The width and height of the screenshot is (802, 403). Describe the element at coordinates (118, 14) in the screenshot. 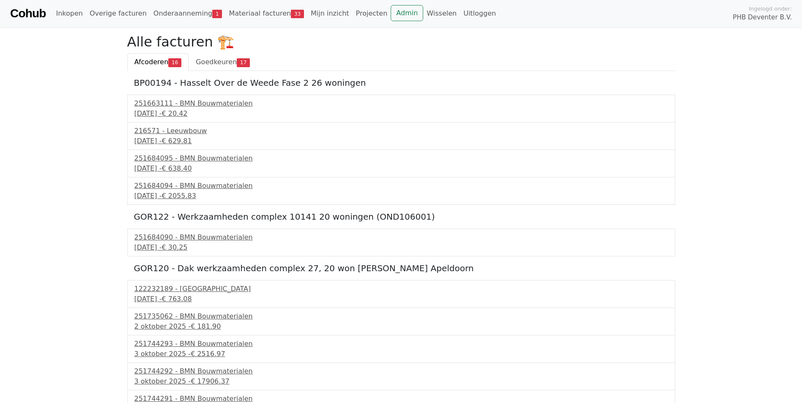

I see `a: Overige facturen` at that location.